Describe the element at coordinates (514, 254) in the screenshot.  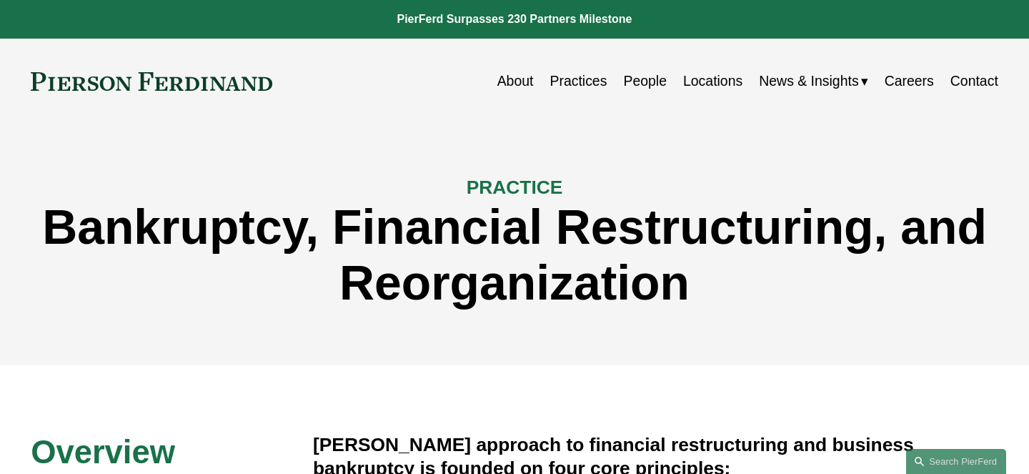
I see `h1: Bankruptcy, Financial Restructuring, and Reorganization` at that location.